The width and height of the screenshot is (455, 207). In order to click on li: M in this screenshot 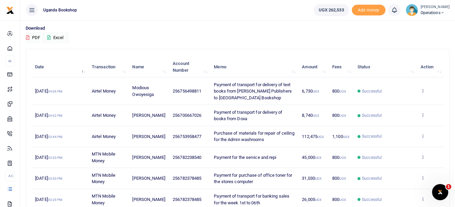, I will do `click(10, 61)`.